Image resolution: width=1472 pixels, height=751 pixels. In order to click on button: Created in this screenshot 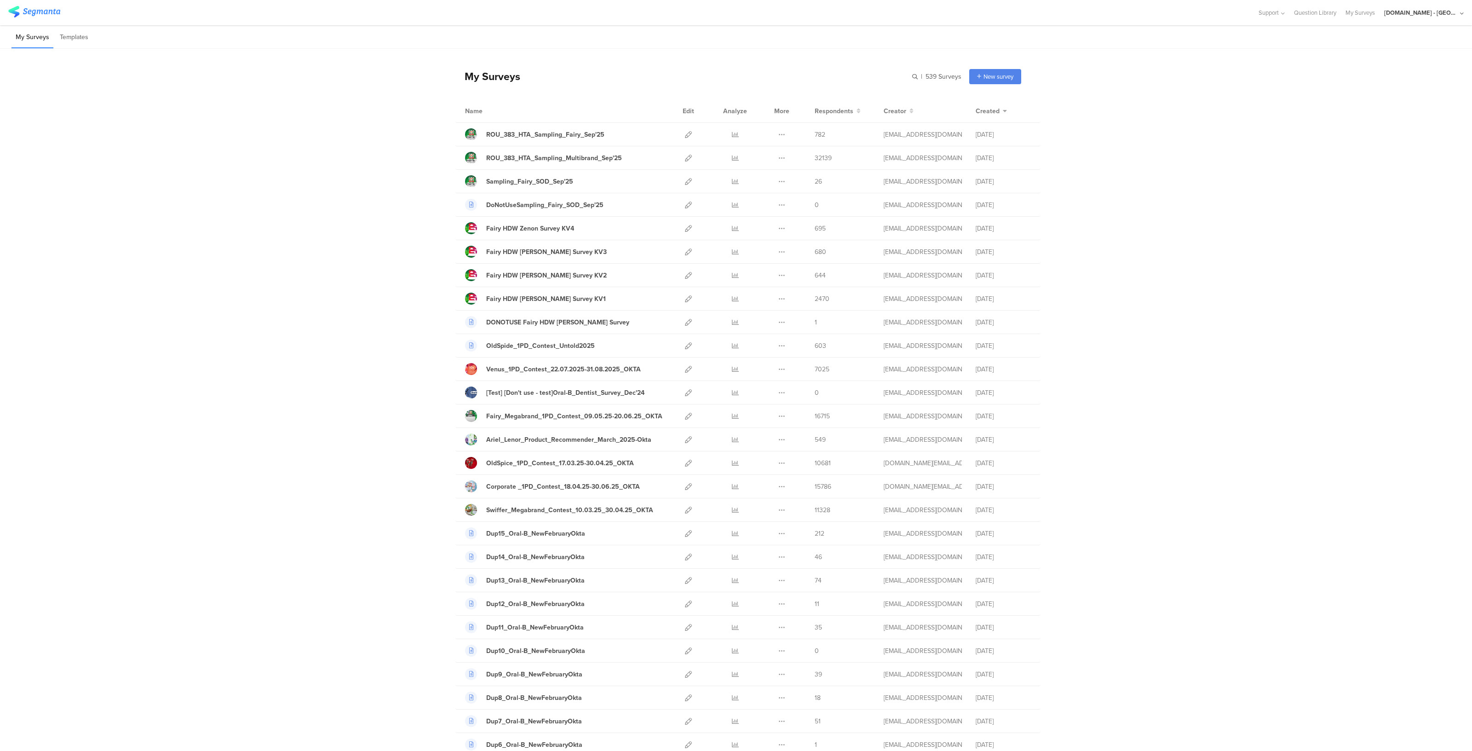, I will do `click(991, 111)`.